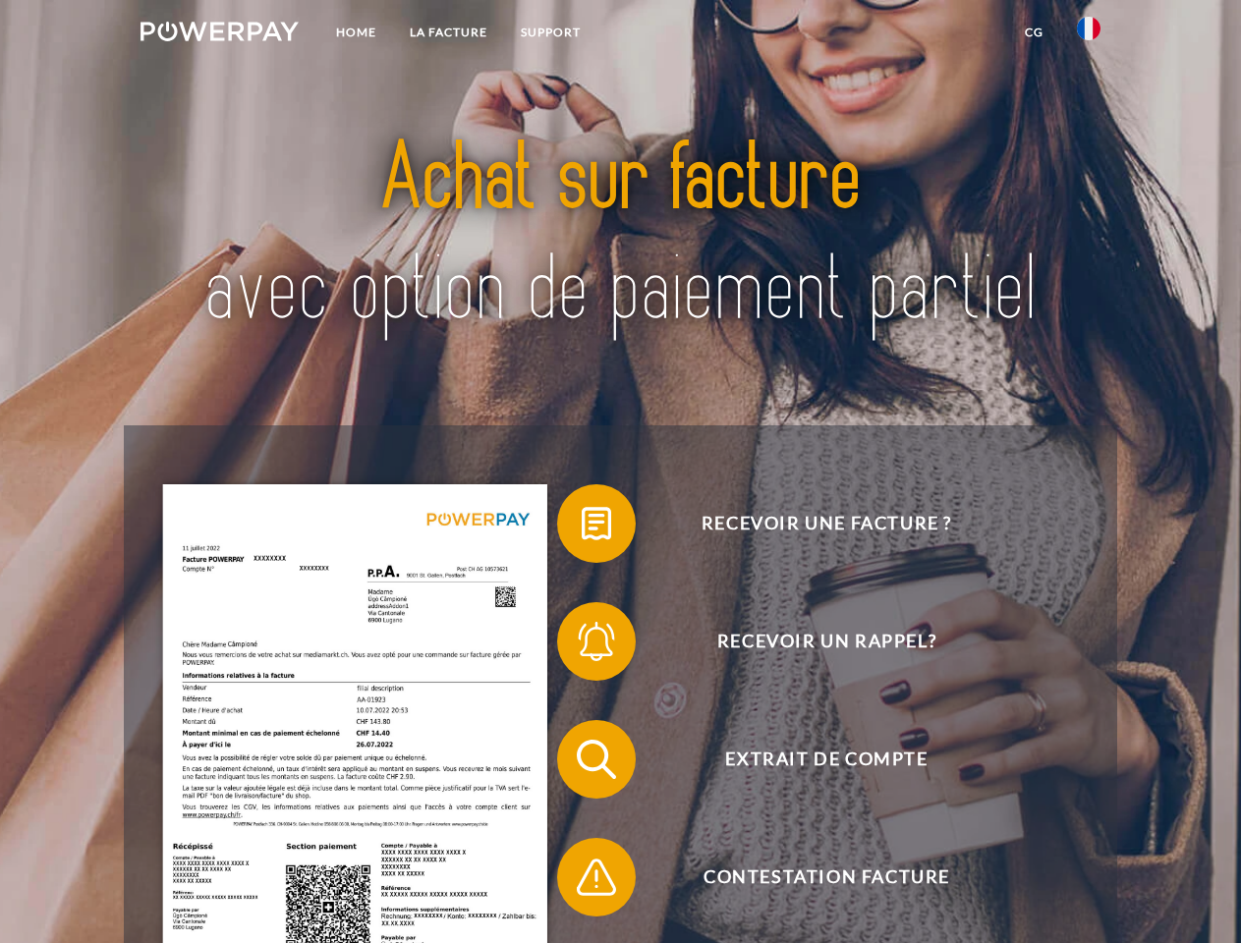 Image resolution: width=1241 pixels, height=943 pixels. What do you see at coordinates (596, 759) in the screenshot?
I see `img: qb_search.svg` at bounding box center [596, 759].